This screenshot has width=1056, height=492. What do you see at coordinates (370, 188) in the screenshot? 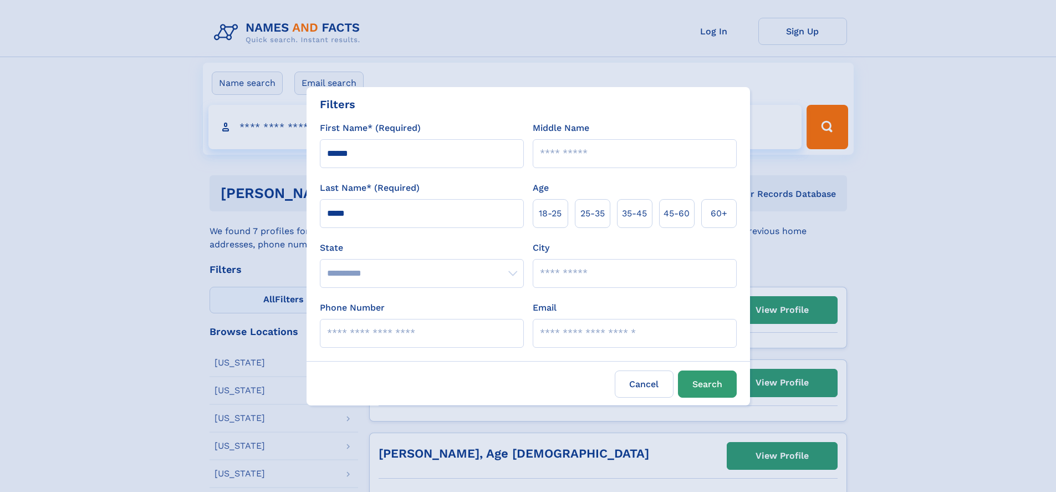
I see `label: Last Name* (Required)` at bounding box center [370, 188].